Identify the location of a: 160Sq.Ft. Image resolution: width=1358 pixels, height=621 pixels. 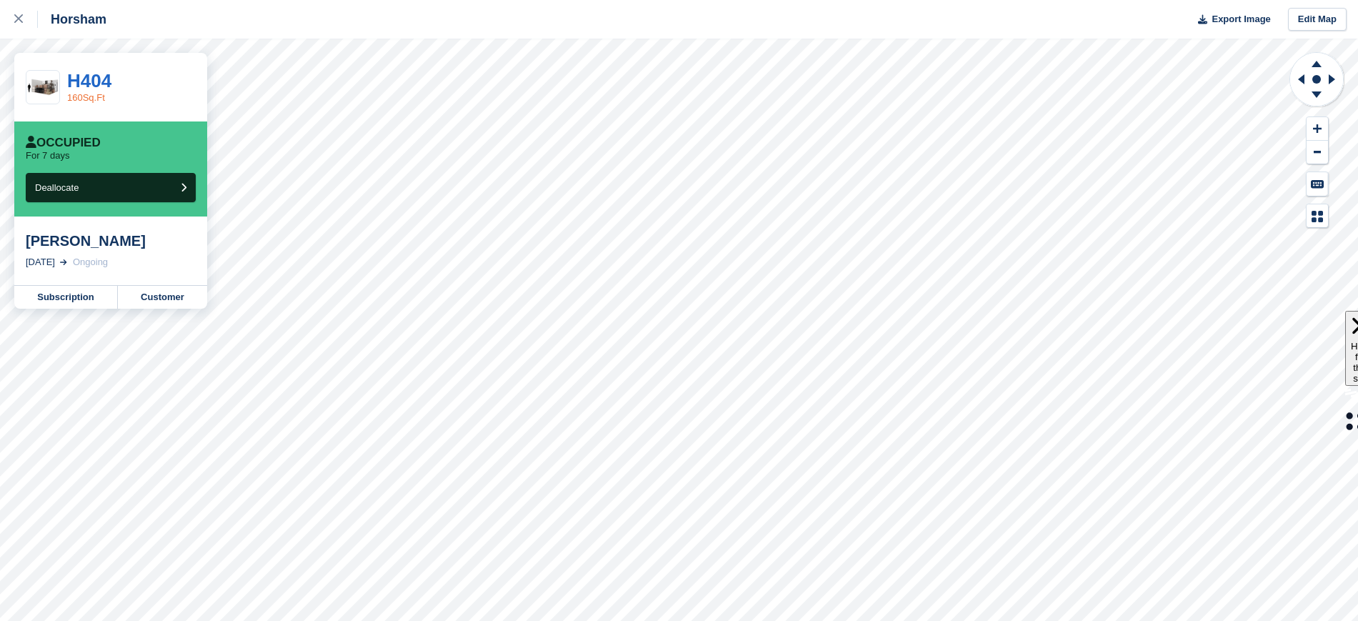
(86, 97).